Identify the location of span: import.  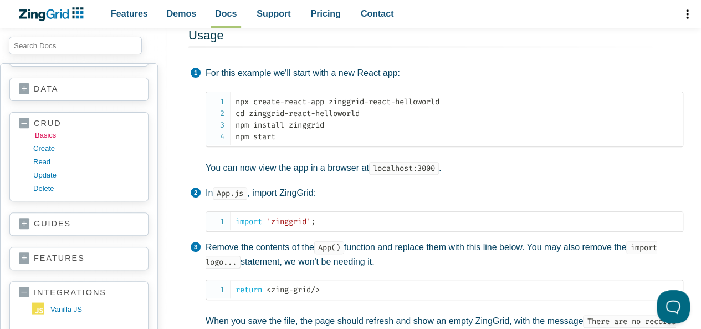
(249, 221).